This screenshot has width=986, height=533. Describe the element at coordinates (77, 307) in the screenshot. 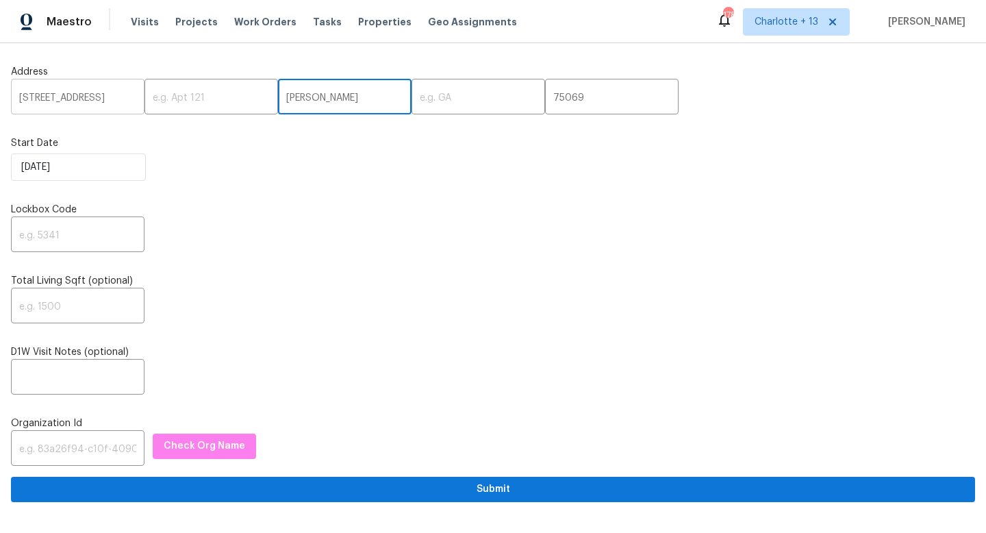

I see `input: e.g. 1500` at that location.